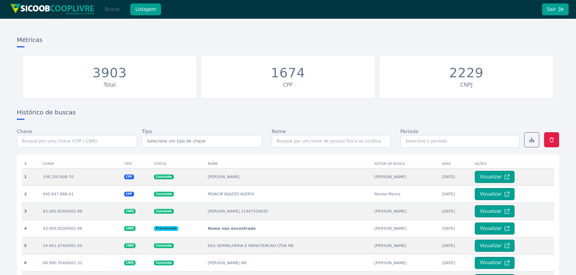  What do you see at coordinates (24, 131) in the screenshot?
I see `label: Chave` at bounding box center [24, 131].